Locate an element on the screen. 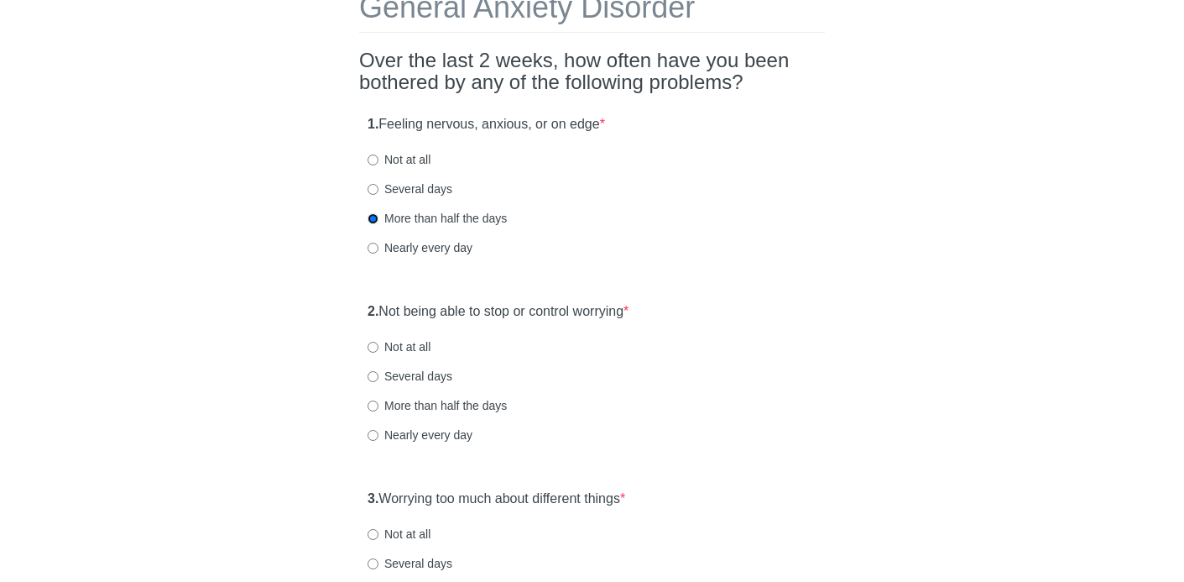 This screenshot has height=582, width=1184. strong: 2. is located at coordinates (373, 311).